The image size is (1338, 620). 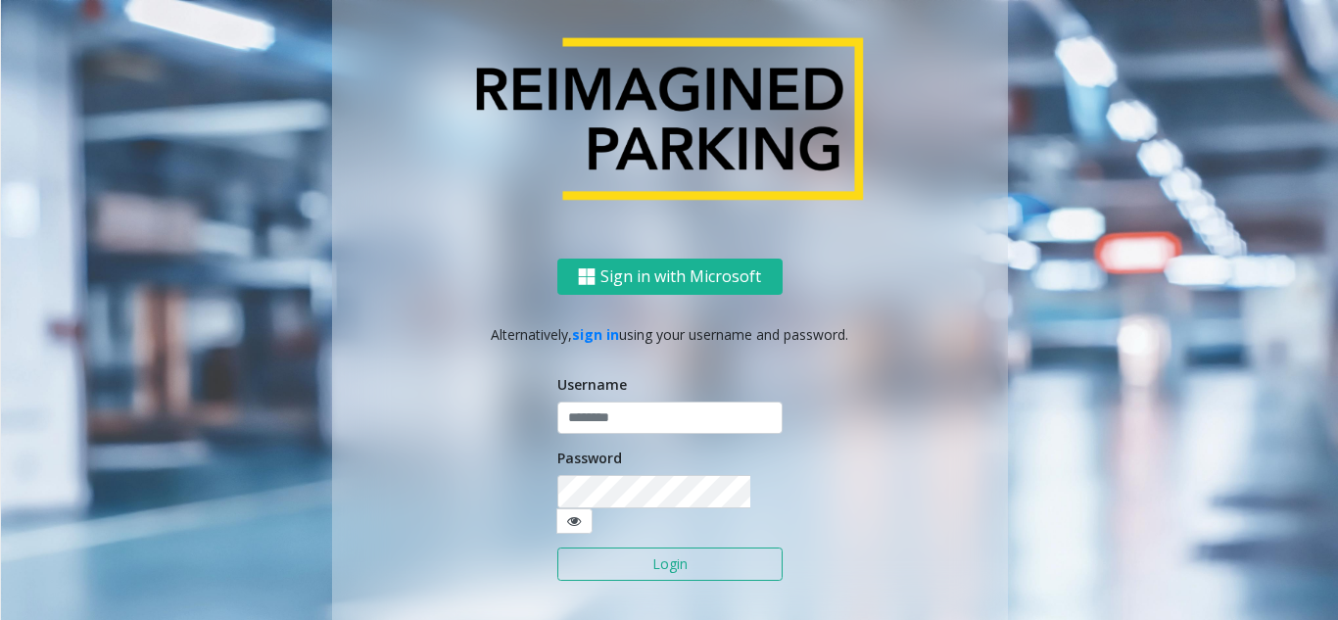 What do you see at coordinates (592, 384) in the screenshot?
I see `label: Username` at bounding box center [592, 384].